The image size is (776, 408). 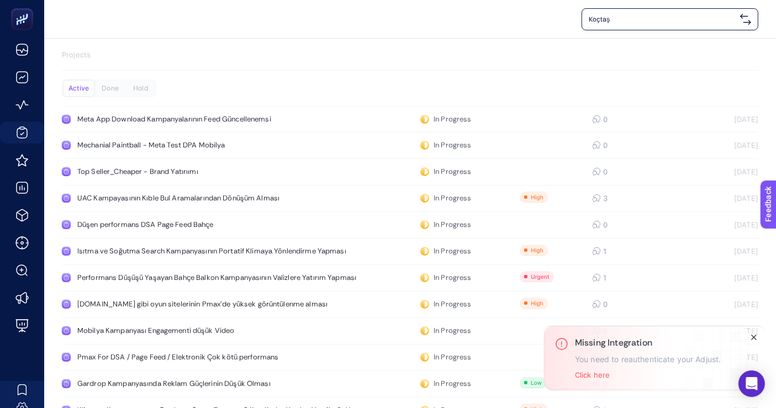 What do you see at coordinates (751, 384) in the screenshot?
I see `div: Open Intercom Messenger` at bounding box center [751, 384].